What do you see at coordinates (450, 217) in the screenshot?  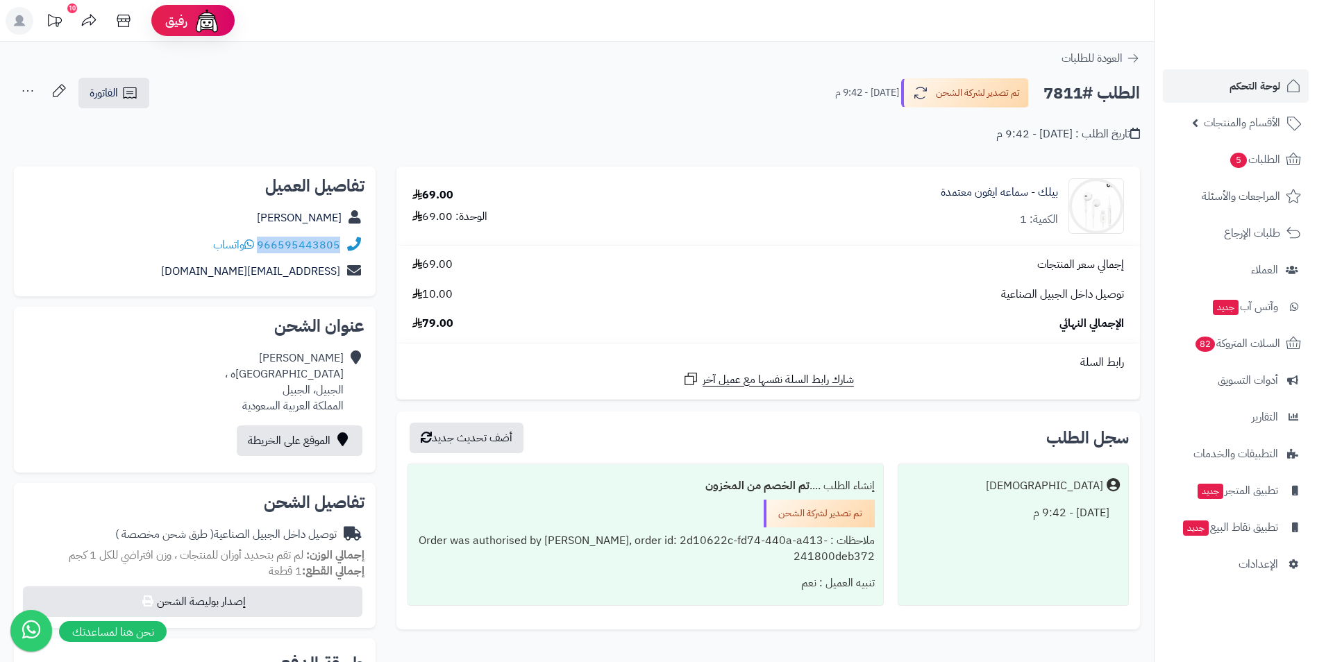 I see `div: الوحدة: 69.00` at bounding box center [450, 217].